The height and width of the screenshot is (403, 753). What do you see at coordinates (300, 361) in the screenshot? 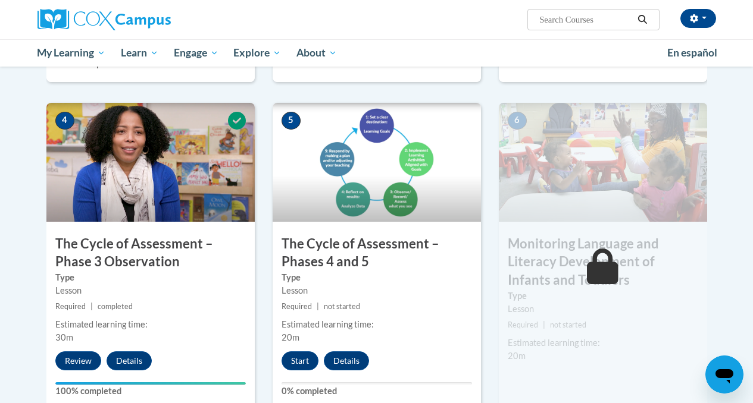
I see `button: Start` at bounding box center [300, 361].